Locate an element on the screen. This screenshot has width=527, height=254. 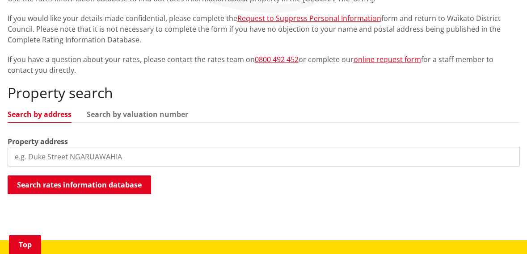
a: online request form is located at coordinates (387, 59).